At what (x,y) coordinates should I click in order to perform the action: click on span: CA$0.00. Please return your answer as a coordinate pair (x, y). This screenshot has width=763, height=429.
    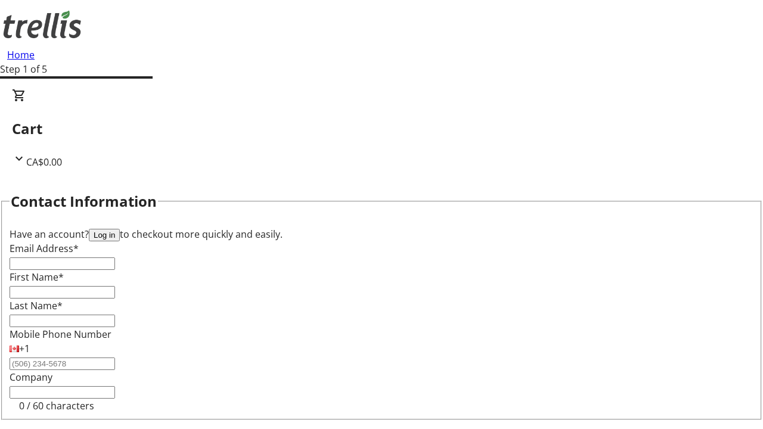
    Looking at the image, I should click on (44, 162).